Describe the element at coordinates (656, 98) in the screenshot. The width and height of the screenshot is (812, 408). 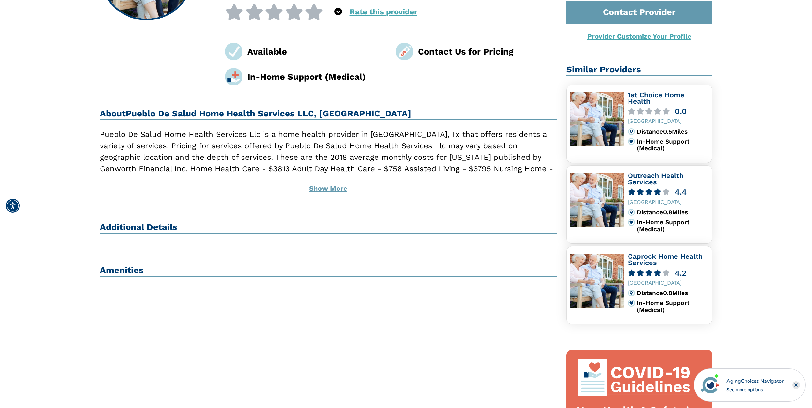
I see `a: 1st Choice Home Health` at that location.